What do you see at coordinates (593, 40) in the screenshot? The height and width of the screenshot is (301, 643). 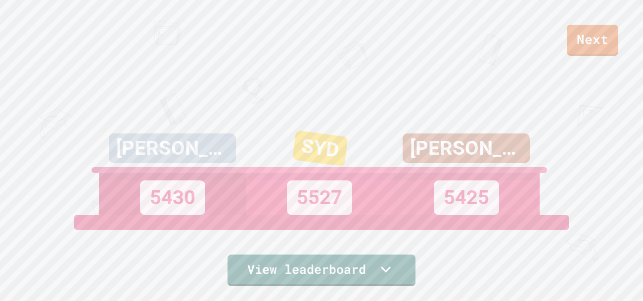 I see `a: Next` at bounding box center [593, 40].